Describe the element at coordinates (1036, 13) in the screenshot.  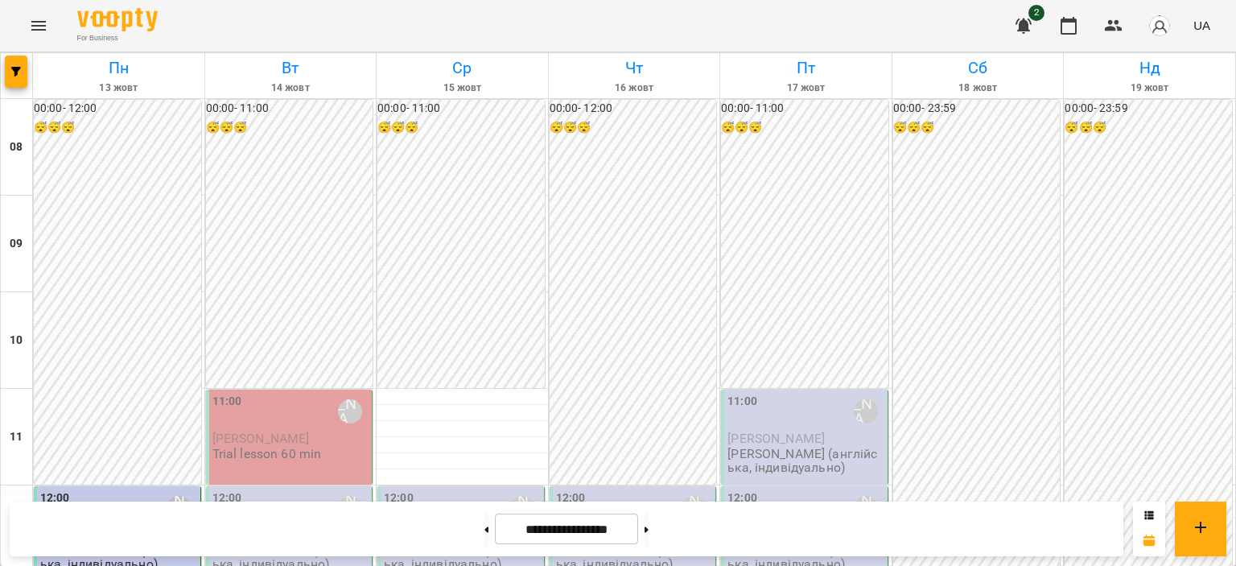
I see `span: 2` at that location.